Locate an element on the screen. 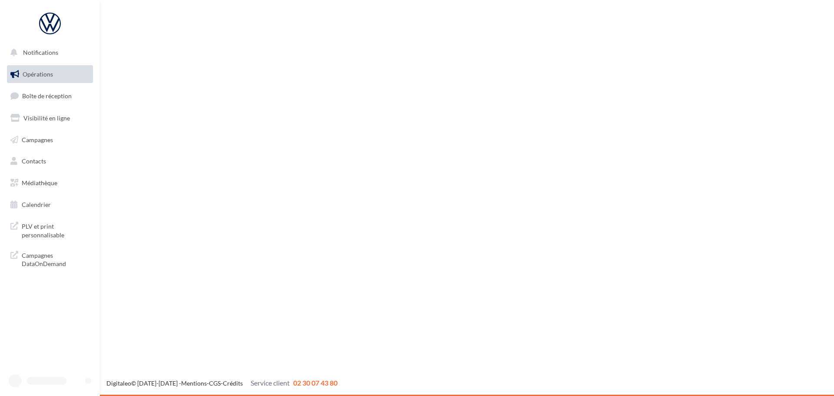  a: PLV et print personnalisable is located at coordinates (50, 229).